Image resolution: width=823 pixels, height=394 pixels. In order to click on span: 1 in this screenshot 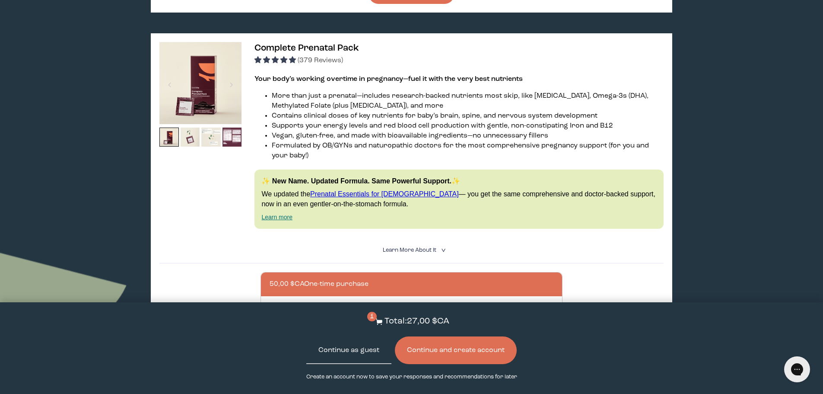, I will do `click(372, 316)`.